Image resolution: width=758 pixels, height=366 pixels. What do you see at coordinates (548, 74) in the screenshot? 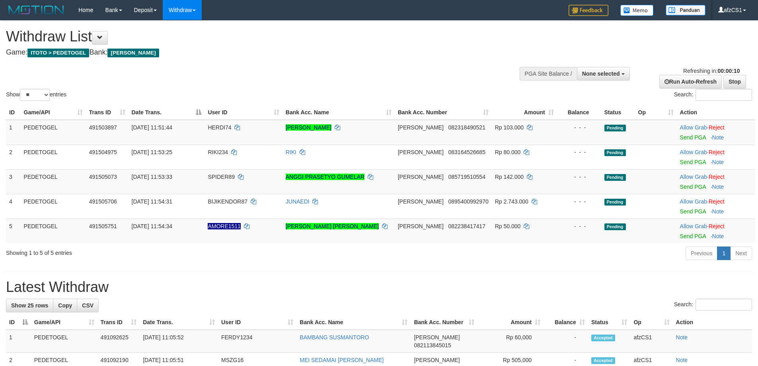
I see `div: PGA Site Balance /` at bounding box center [548, 74].